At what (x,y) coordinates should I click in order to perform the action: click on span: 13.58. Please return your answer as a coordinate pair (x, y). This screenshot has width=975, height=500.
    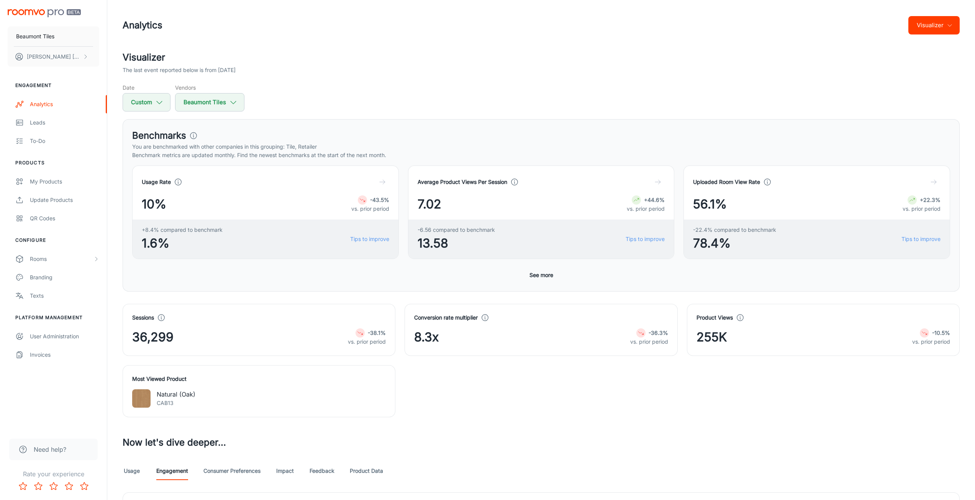
    Looking at the image, I should click on (456, 243).